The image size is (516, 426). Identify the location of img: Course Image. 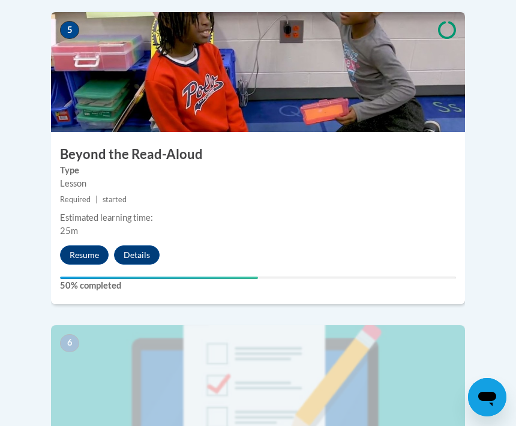
(258, 72).